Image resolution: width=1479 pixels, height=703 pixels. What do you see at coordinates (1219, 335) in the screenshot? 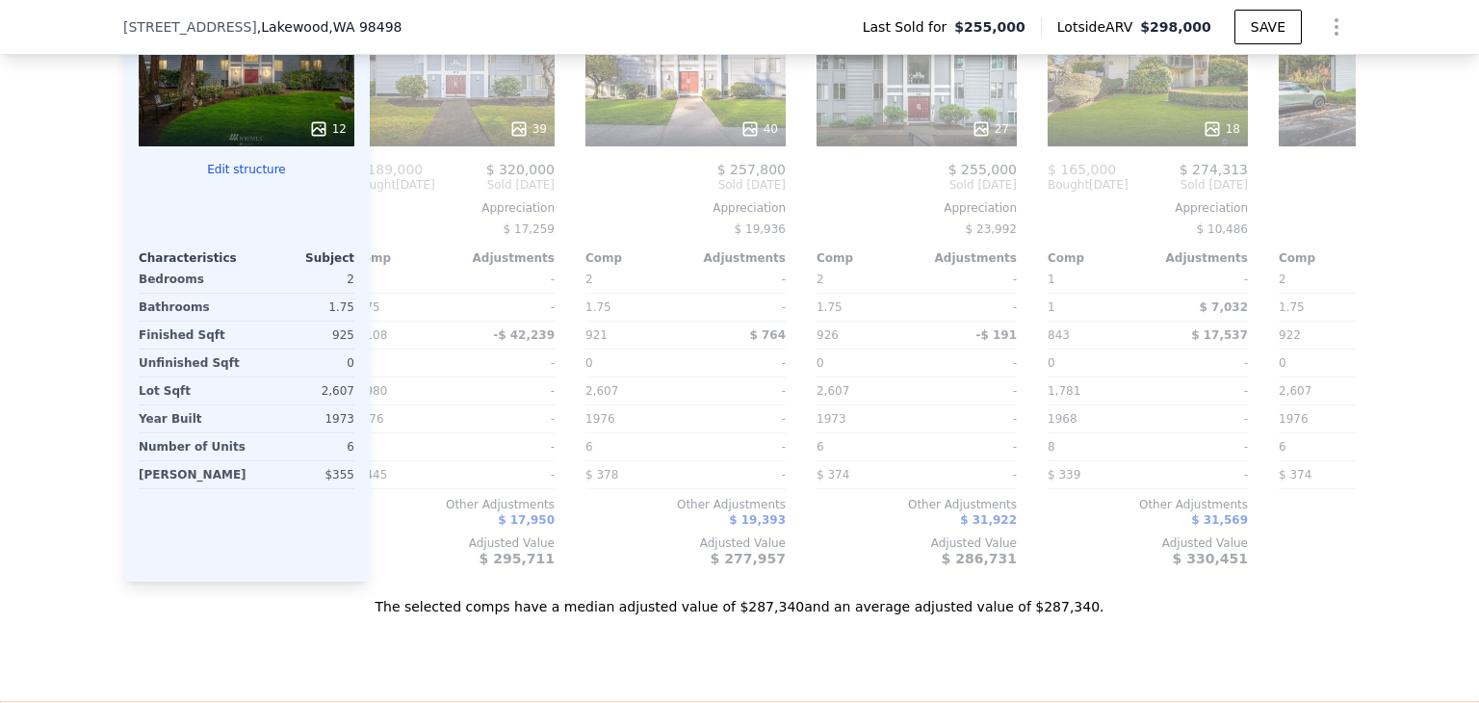
I see `span: $ 17,537` at bounding box center [1219, 335].